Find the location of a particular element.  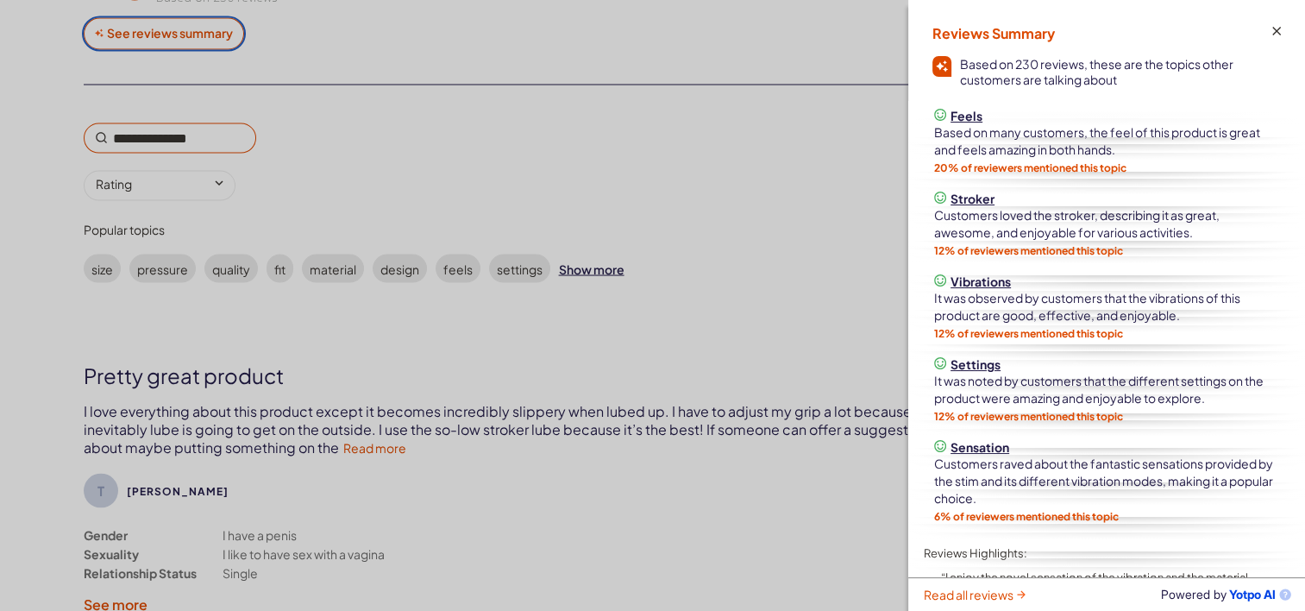

span: Yotpo AI is located at coordinates (1253, 594).